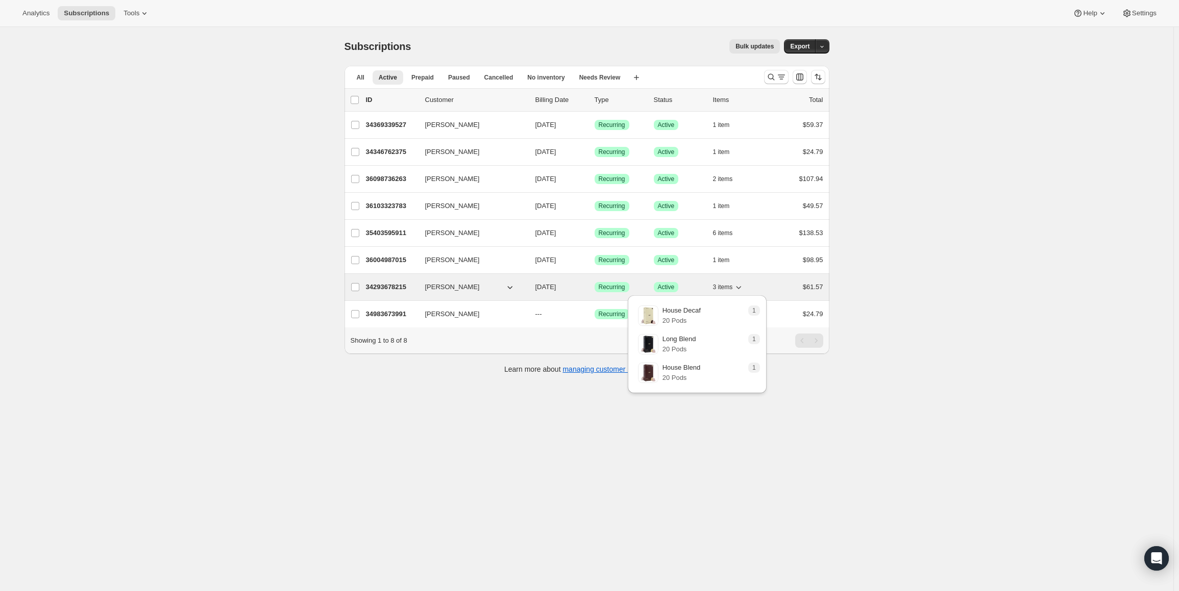 This screenshot has width=1179, height=591. Describe the element at coordinates (391, 100) in the screenshot. I see `p: ID` at that location.